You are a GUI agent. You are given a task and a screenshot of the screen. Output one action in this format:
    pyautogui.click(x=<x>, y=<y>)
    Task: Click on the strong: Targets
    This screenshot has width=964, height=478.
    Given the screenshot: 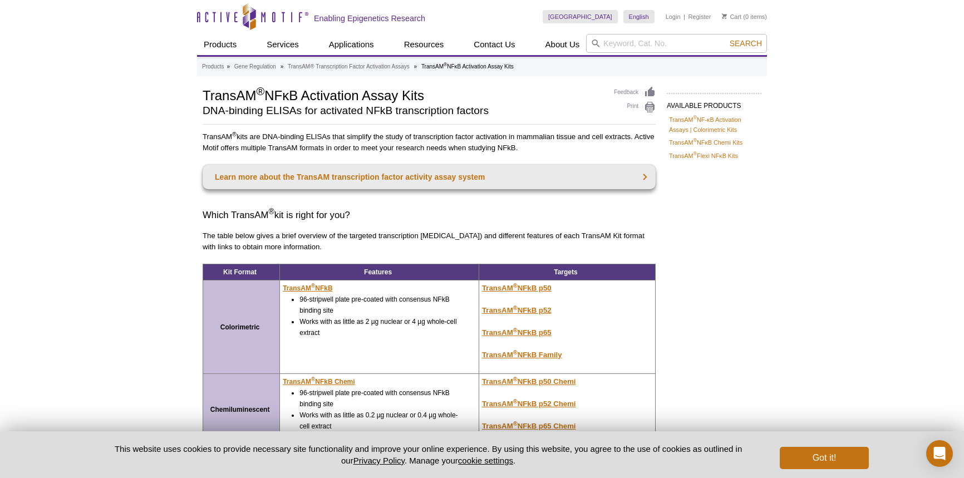 What is the action you would take?
    pyautogui.click(x=565, y=272)
    